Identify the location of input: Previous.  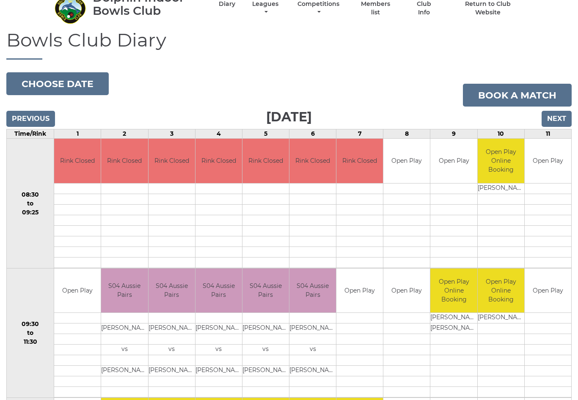
(30, 119).